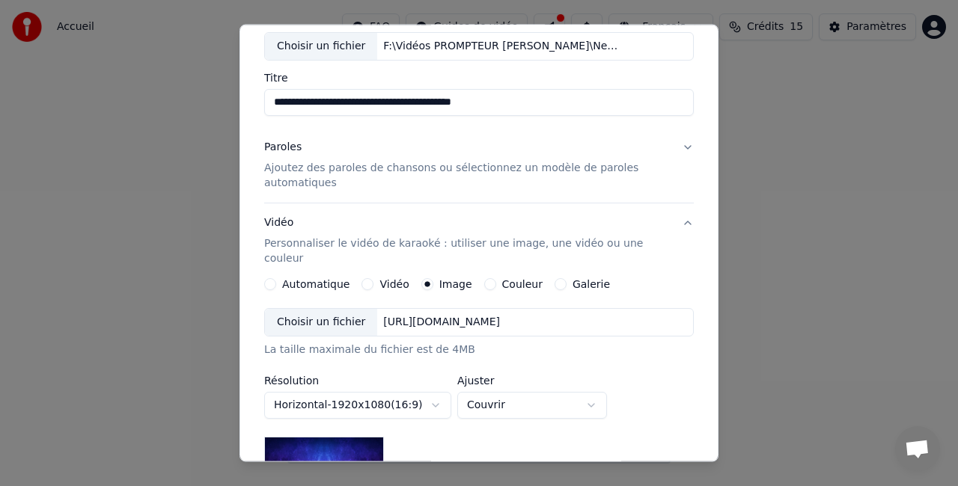 The height and width of the screenshot is (486, 958). What do you see at coordinates (479, 165) in the screenshot?
I see `button: ParolesAjoutez des paroles de chansons ou sélectionnez un modèle de paroles automatiques` at bounding box center [479, 165].